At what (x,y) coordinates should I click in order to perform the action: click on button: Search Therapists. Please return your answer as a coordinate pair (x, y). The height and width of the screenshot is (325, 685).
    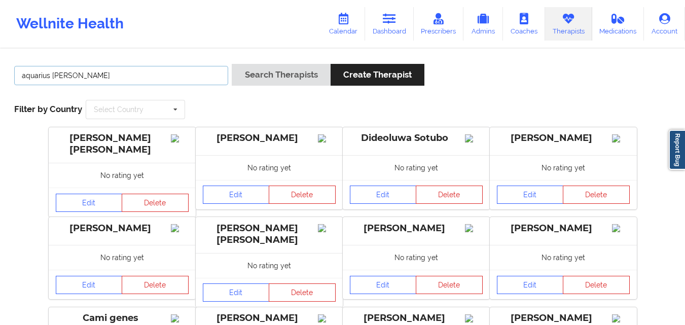
    Looking at the image, I should click on (281, 75).